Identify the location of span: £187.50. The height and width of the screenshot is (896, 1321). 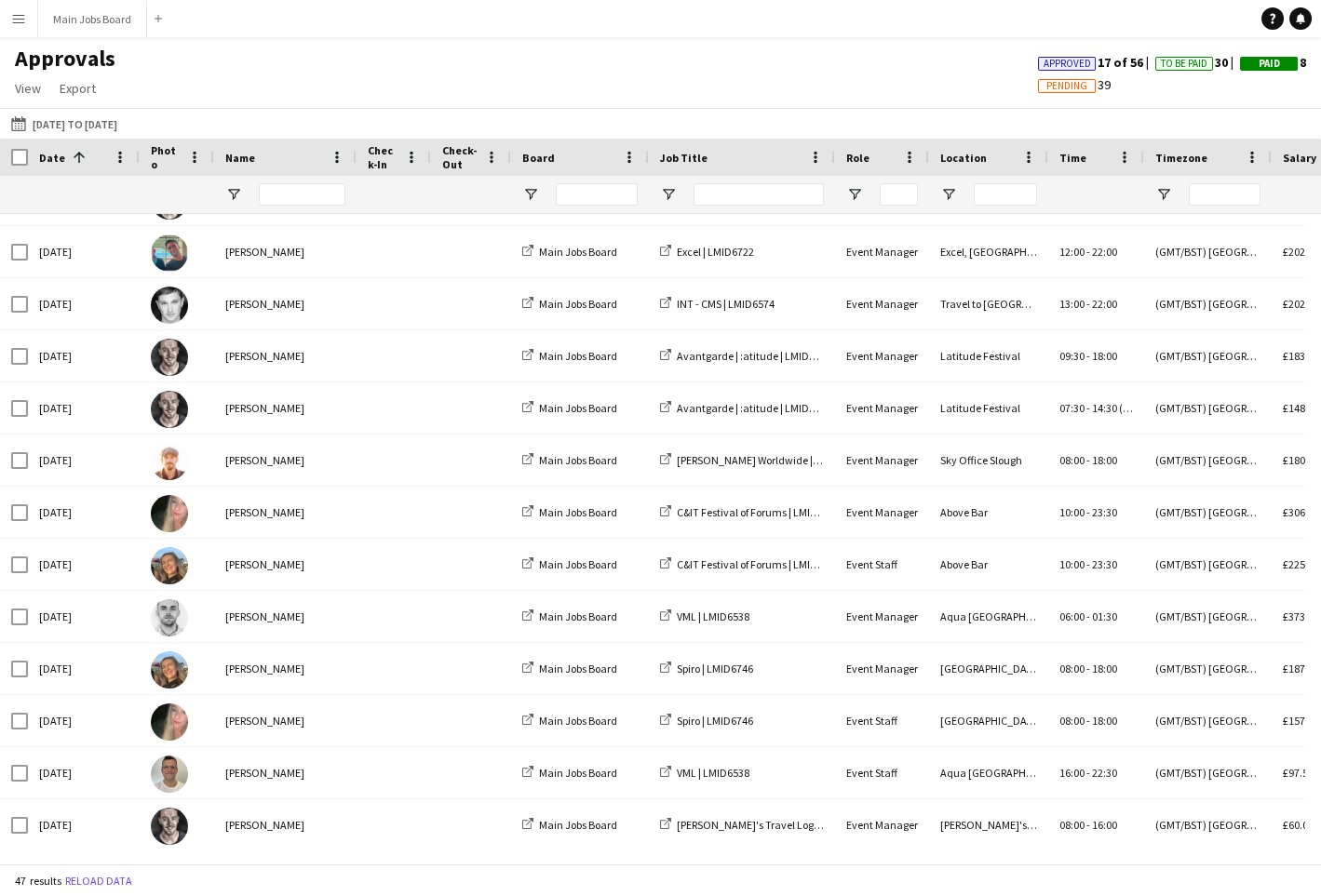
(1300, 669).